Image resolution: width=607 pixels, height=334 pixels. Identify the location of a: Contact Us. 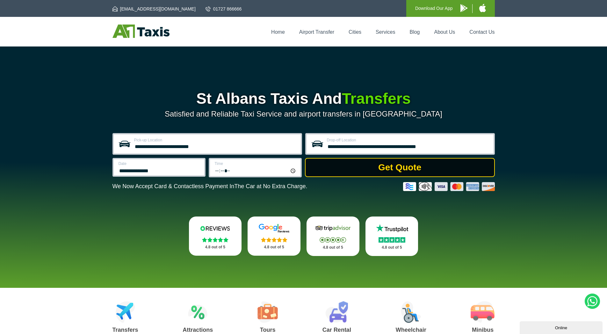
(482, 32).